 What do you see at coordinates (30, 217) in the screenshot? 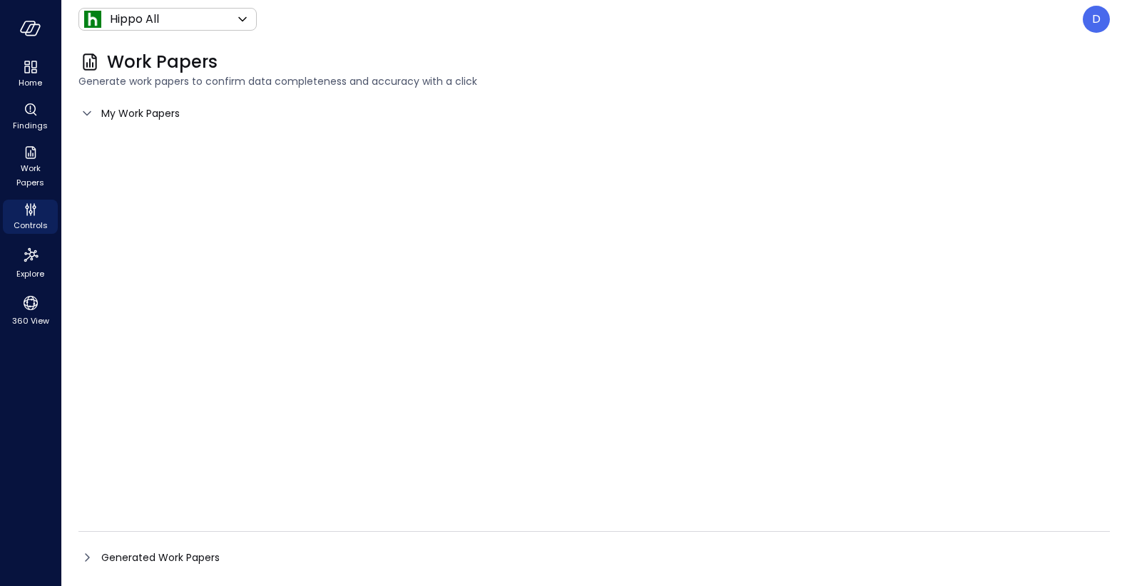
I see `div: Controls` at bounding box center [30, 217].